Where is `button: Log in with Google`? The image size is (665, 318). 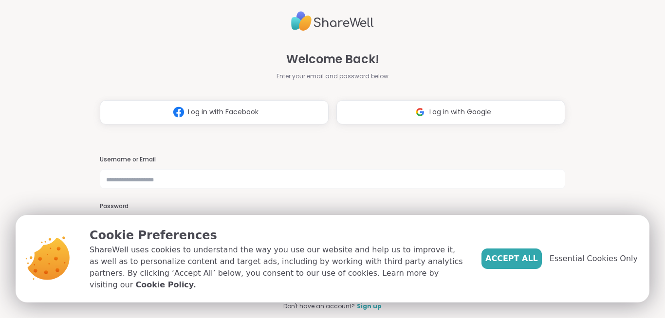
button: Log in with Google is located at coordinates (451, 112).